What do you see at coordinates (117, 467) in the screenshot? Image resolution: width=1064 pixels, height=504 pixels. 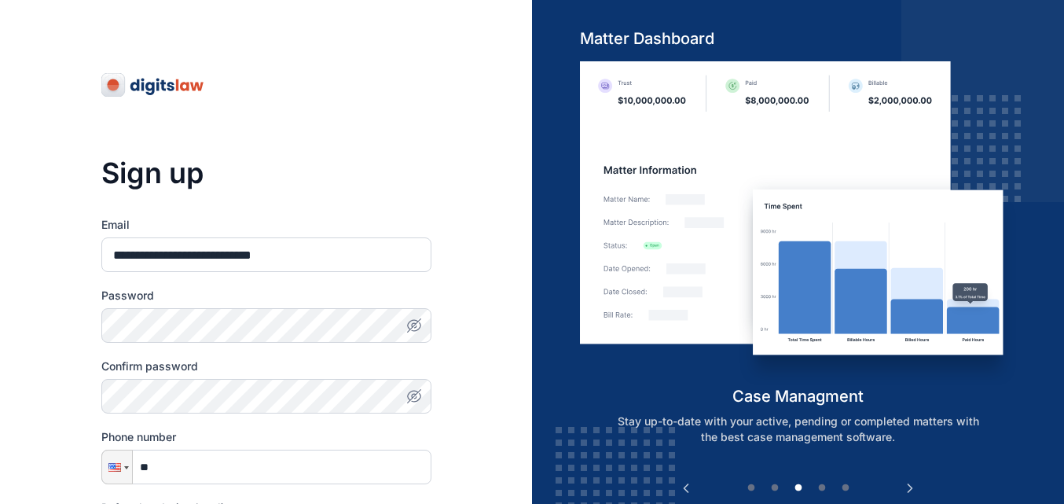 I see `div: United States: + 1` at bounding box center [117, 467].